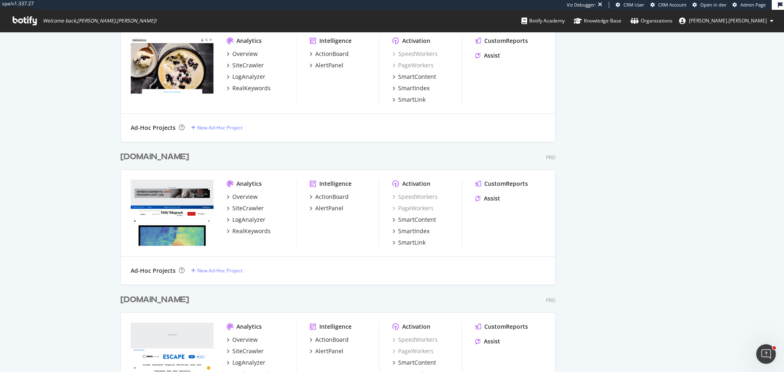 The height and width of the screenshot is (372, 784). Describe the element at coordinates (172, 70) in the screenshot. I see `img: www.delicious.com.au` at that location.